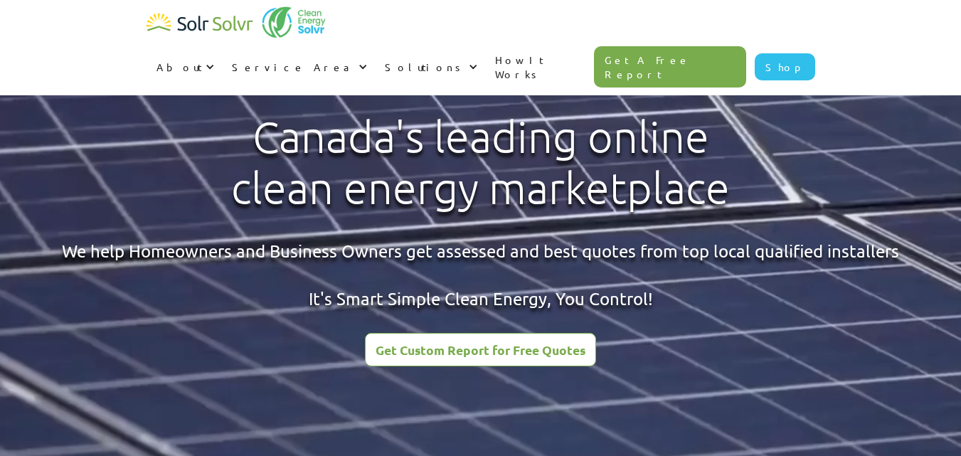 This screenshot has width=961, height=456. I want to click on a: Get Custom Report for Free Quotes, so click(480, 349).